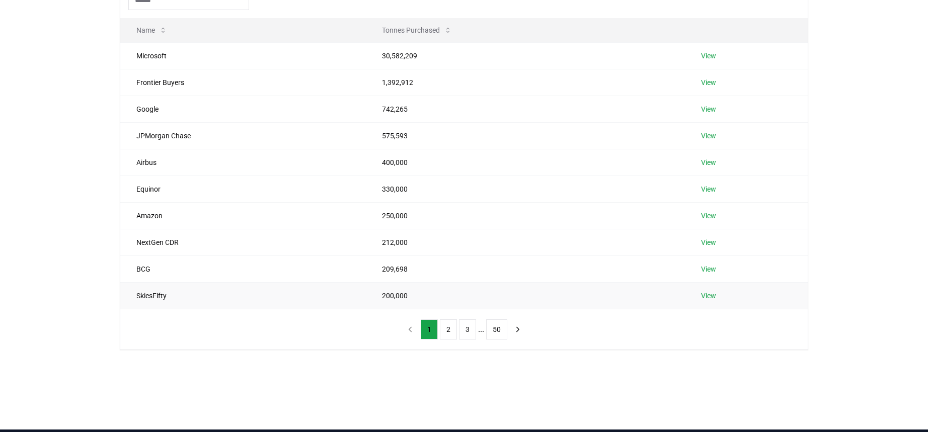 This screenshot has height=432, width=928. What do you see at coordinates (243, 135) in the screenshot?
I see `td: JPMorgan Chase` at bounding box center [243, 135].